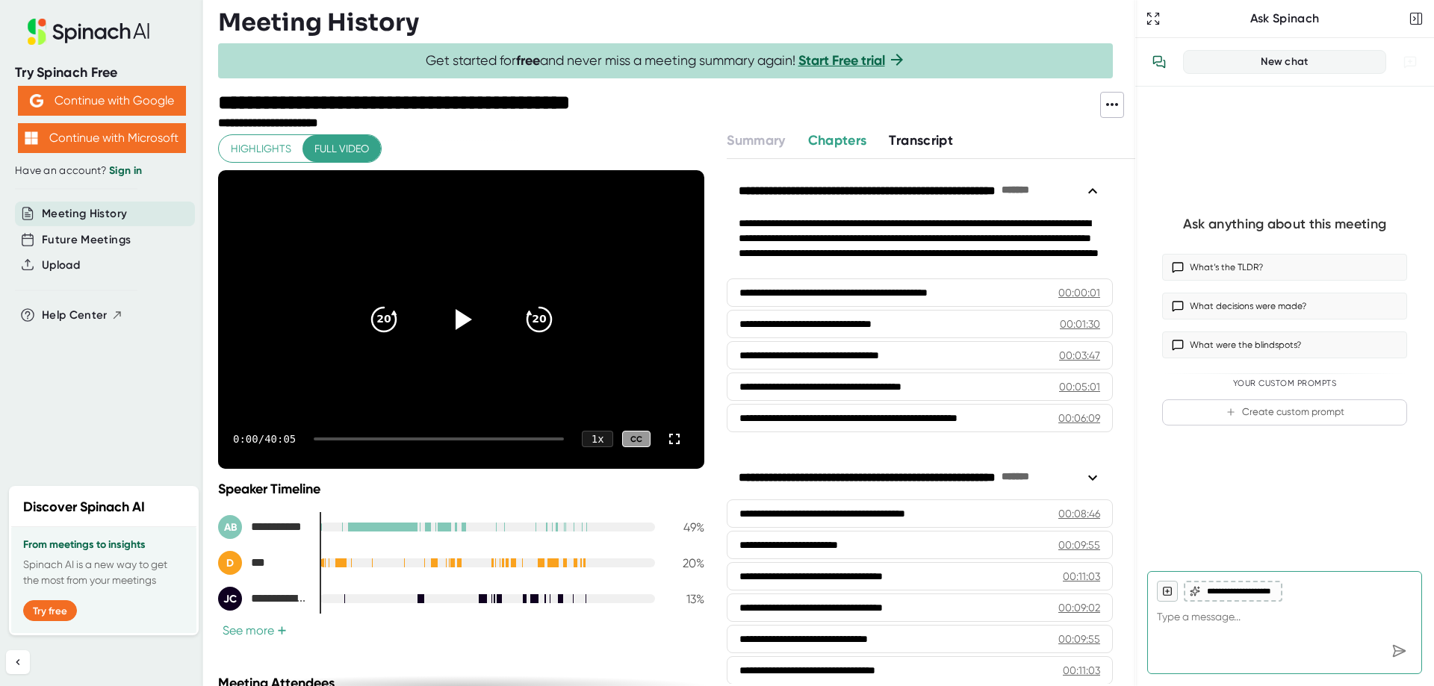  Describe the element at coordinates (1159, 62) in the screenshot. I see `button: View conversation history` at that location.